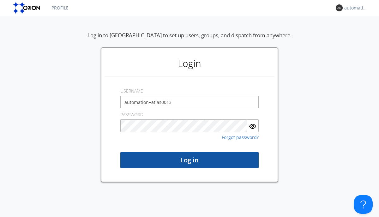 Image resolution: width=379 pixels, height=217 pixels. Describe the element at coordinates (27, 8) in the screenshot. I see `img: orion-labs-logo.svg` at that location.